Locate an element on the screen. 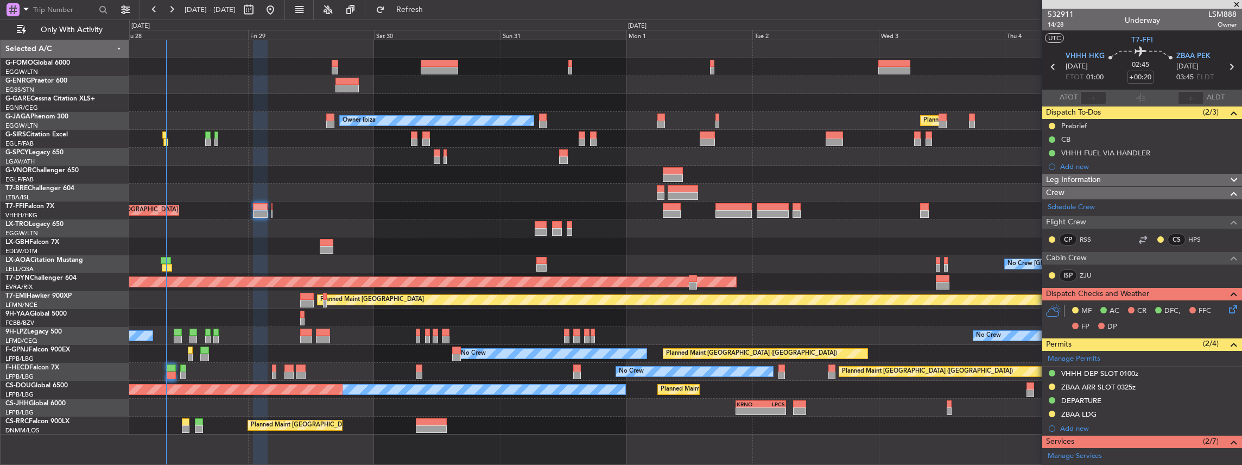  div: Underway is located at coordinates (1142, 20).